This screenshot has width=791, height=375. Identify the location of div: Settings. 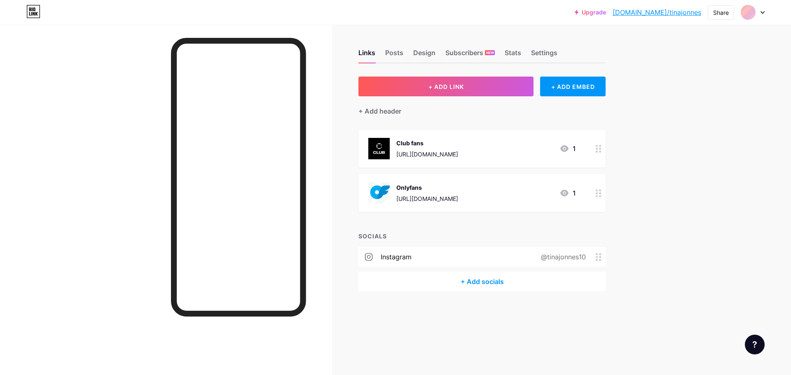
(544, 55).